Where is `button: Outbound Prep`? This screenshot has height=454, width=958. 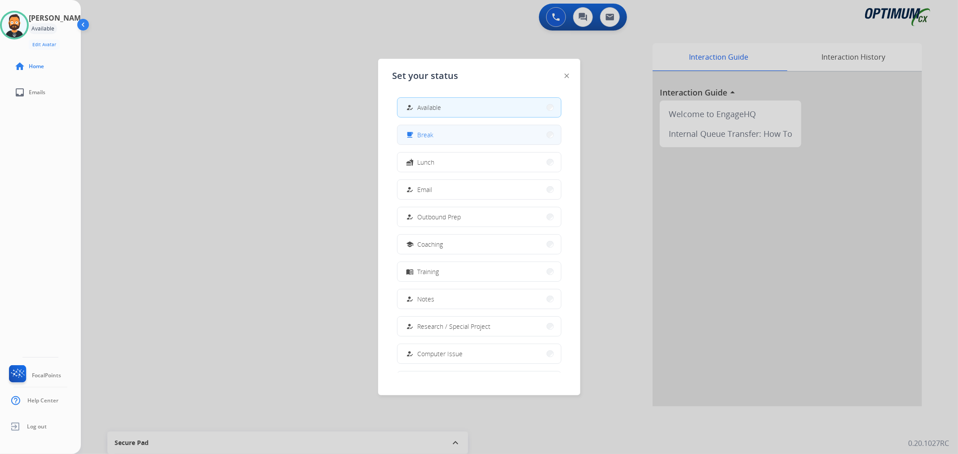 button: Outbound Prep is located at coordinates (479, 217).